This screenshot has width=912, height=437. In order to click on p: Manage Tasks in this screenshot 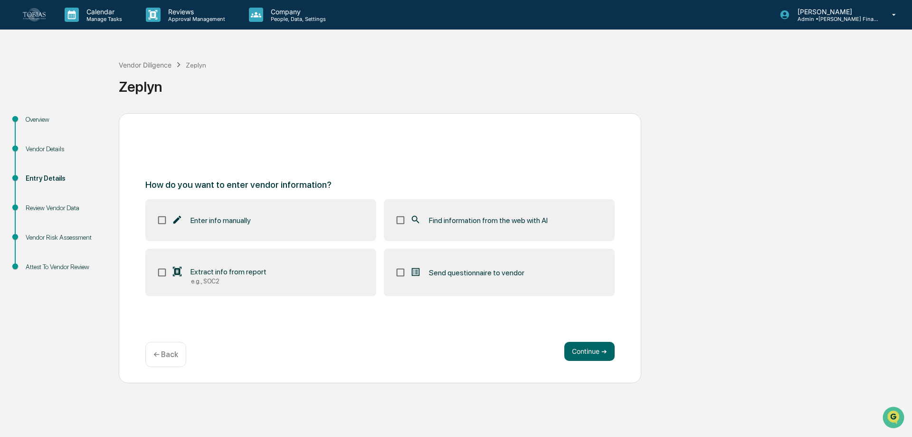, I will do `click(103, 19)`.